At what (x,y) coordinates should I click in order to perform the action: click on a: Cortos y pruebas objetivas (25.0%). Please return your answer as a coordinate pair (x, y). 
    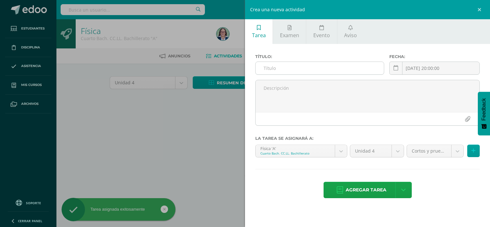
    Looking at the image, I should click on (436, 151).